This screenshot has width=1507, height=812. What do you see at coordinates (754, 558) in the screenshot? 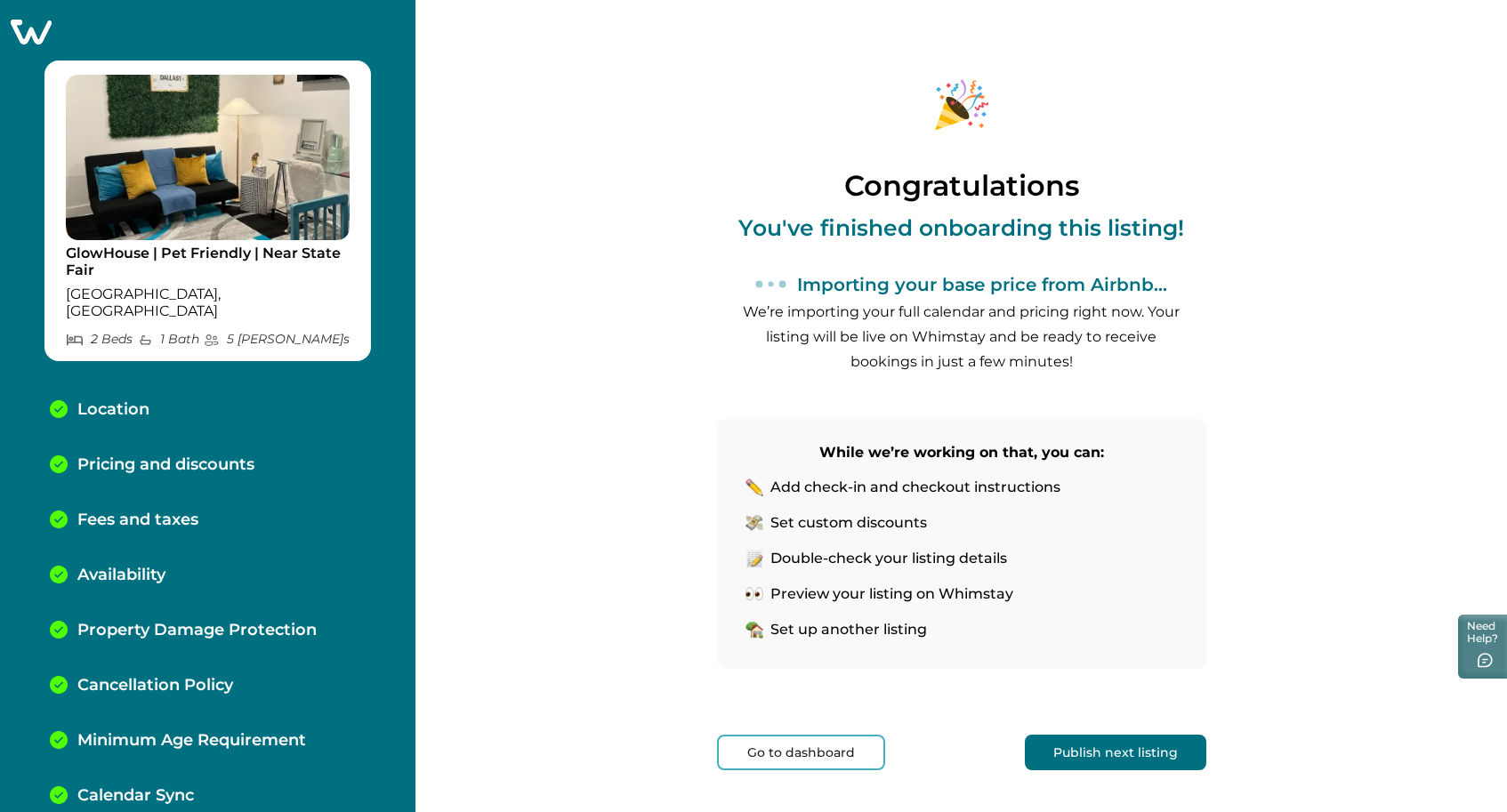
I see `img: list-pencil-icon` at bounding box center [754, 558].